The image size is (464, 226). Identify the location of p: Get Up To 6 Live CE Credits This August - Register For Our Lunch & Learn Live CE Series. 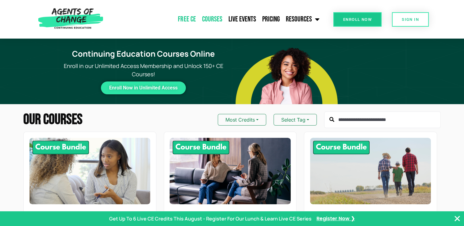
(210, 219).